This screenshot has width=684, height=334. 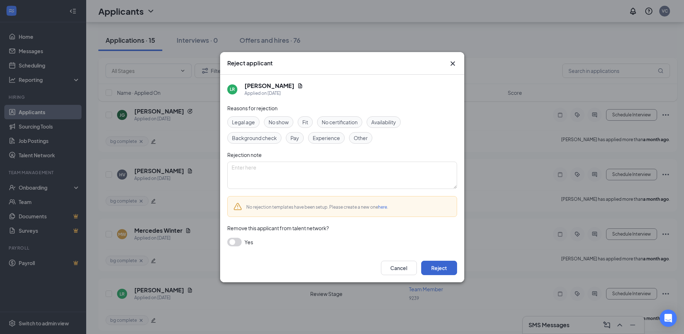 I want to click on button: Close, so click(x=453, y=64).